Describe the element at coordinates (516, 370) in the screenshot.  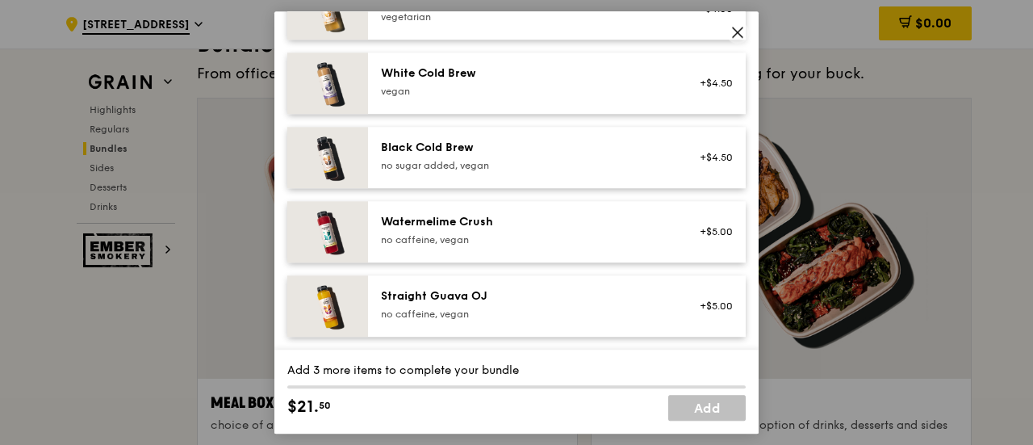
I see `div: Add 3 more items to complete your bundle` at that location.